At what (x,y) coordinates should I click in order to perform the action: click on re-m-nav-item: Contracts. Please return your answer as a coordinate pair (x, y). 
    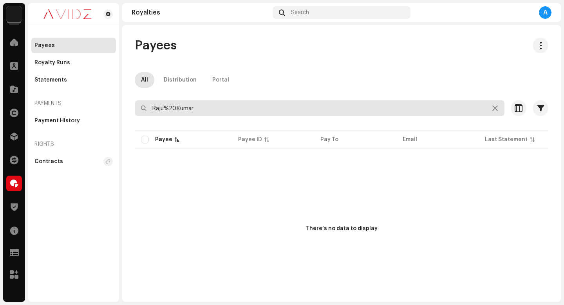
    Looking at the image, I should click on (74, 161).